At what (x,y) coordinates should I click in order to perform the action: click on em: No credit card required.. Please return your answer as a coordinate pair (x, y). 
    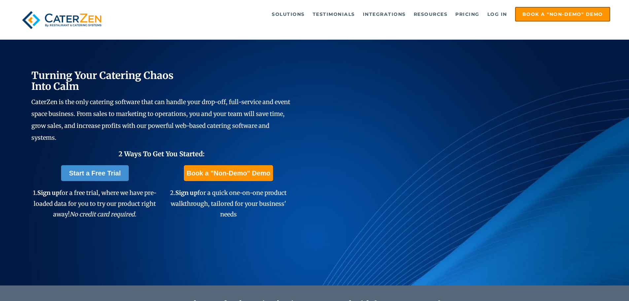
    Looking at the image, I should click on (103, 214).